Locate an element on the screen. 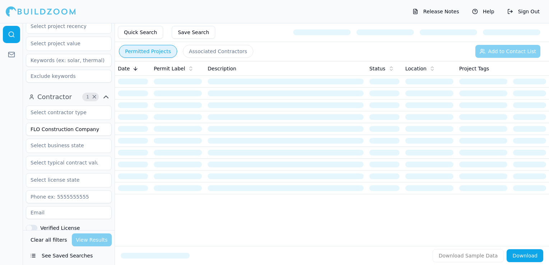  input: Exclude keywords is located at coordinates (69, 76).